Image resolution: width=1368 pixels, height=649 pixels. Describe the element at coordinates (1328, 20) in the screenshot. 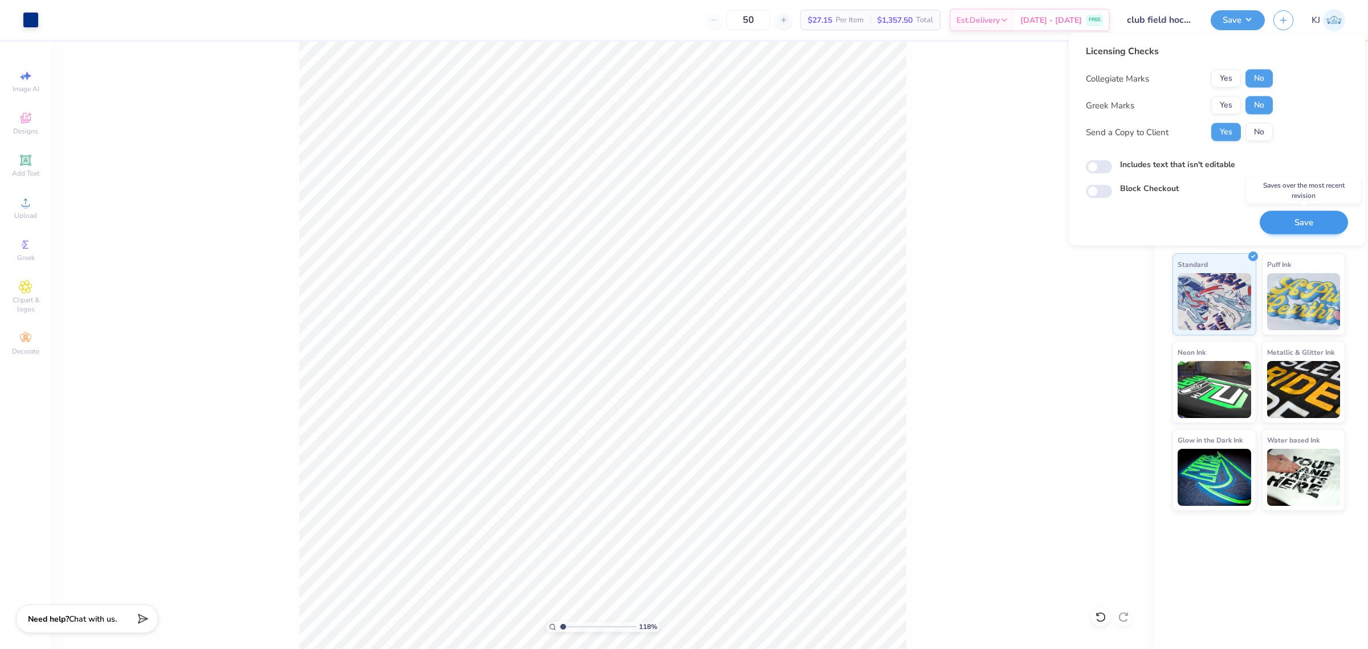

I see `a: KJ` at that location.